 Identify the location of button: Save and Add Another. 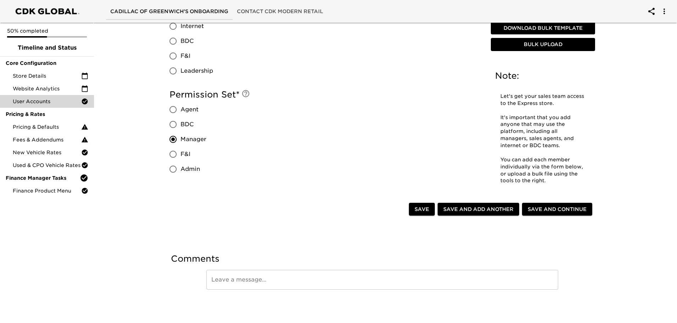
(479, 209).